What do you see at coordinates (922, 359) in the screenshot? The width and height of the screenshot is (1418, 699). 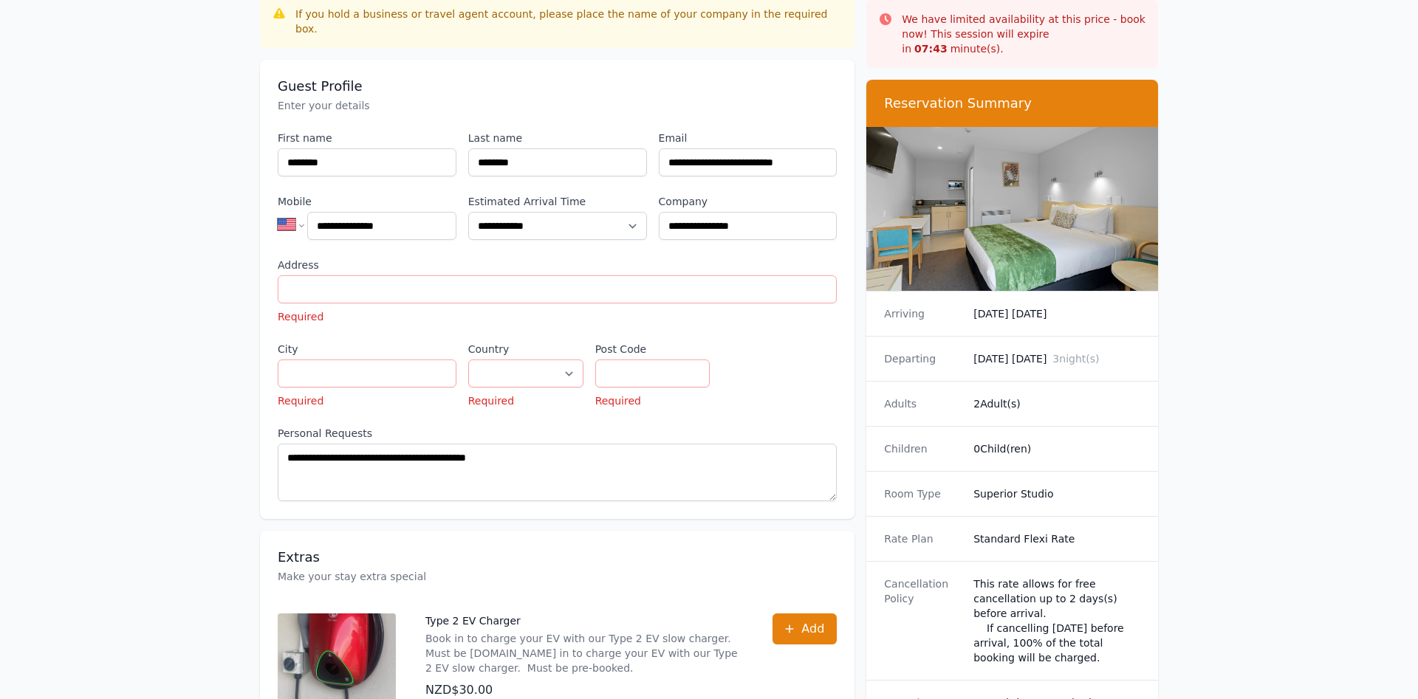 I see `dt: Departing` at bounding box center [922, 359].